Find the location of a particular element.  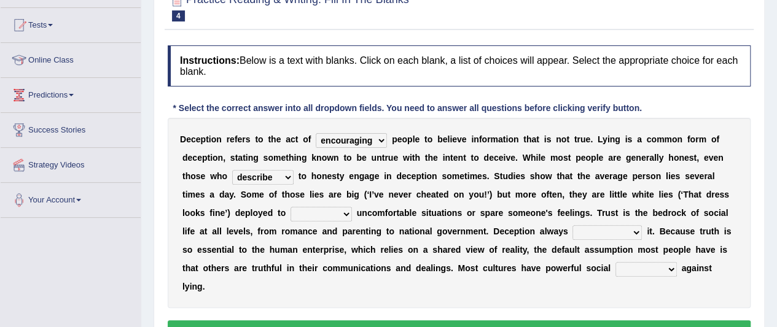

b: S is located at coordinates (496, 176).